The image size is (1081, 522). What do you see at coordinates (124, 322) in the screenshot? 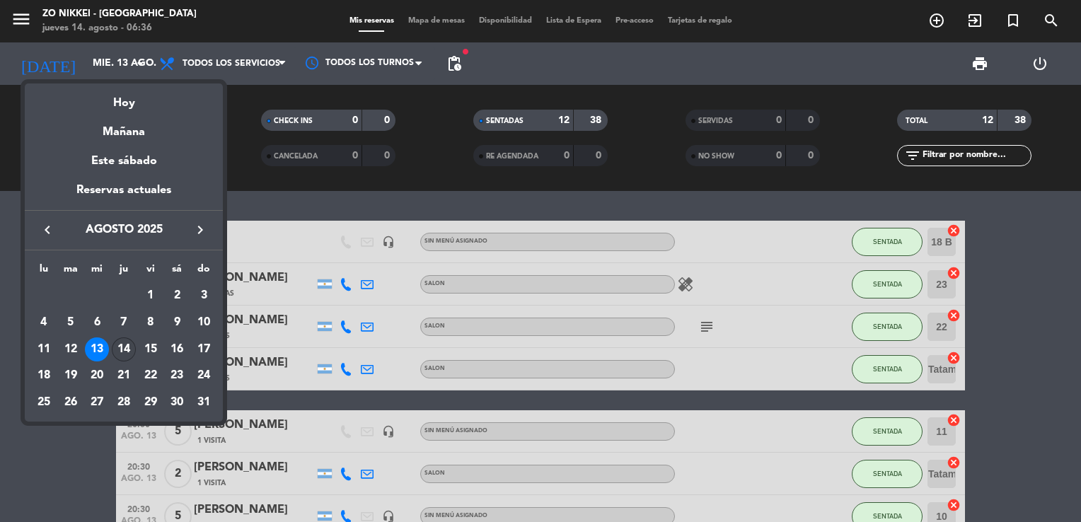
I see `td: 7 de agosto de 2025` at bounding box center [124, 322].